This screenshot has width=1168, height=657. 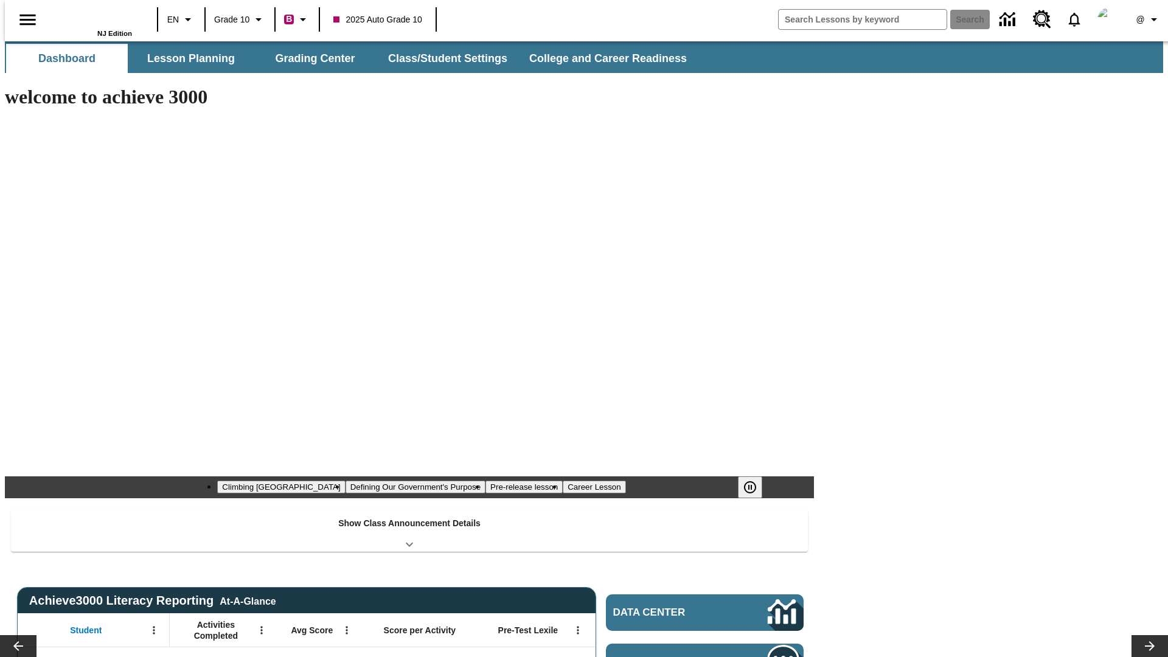 I want to click on span: B, so click(x=289, y=19).